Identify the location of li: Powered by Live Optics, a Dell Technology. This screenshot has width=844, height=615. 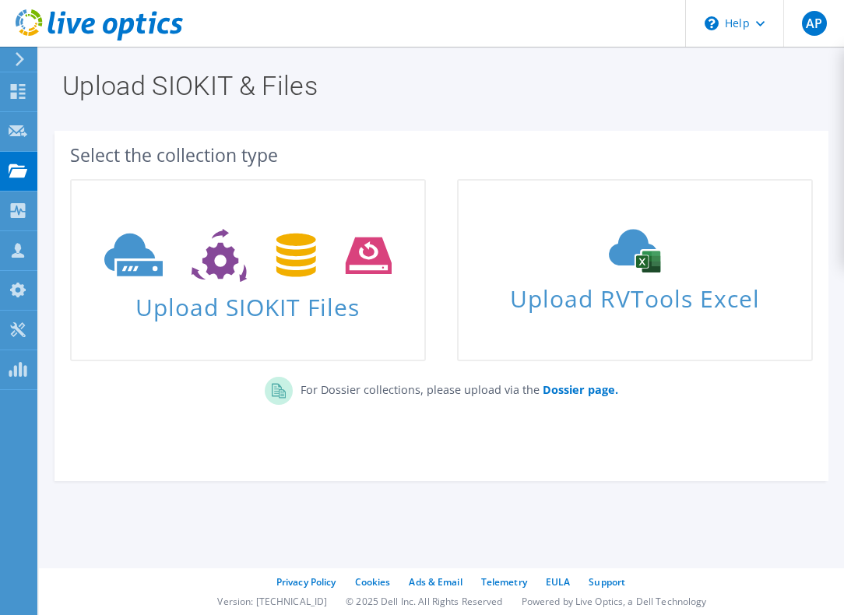
(614, 601).